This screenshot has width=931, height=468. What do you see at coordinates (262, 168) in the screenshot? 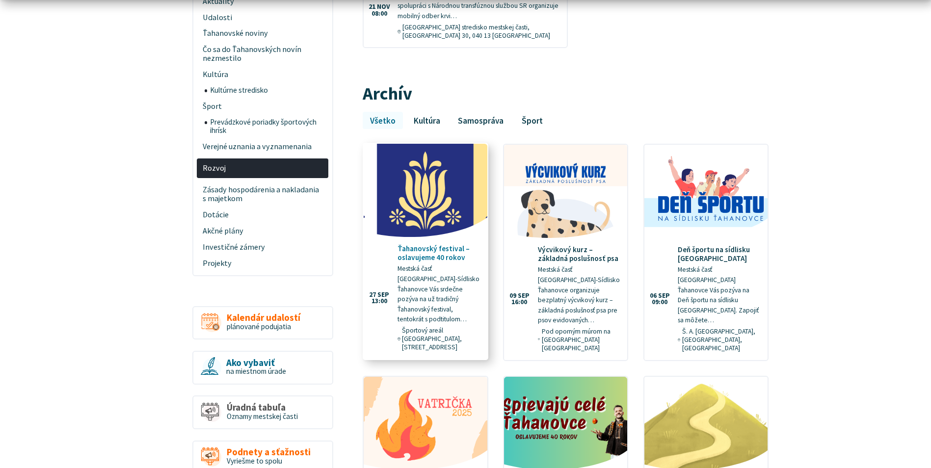
I see `a: Rozvoj` at bounding box center [262, 168].